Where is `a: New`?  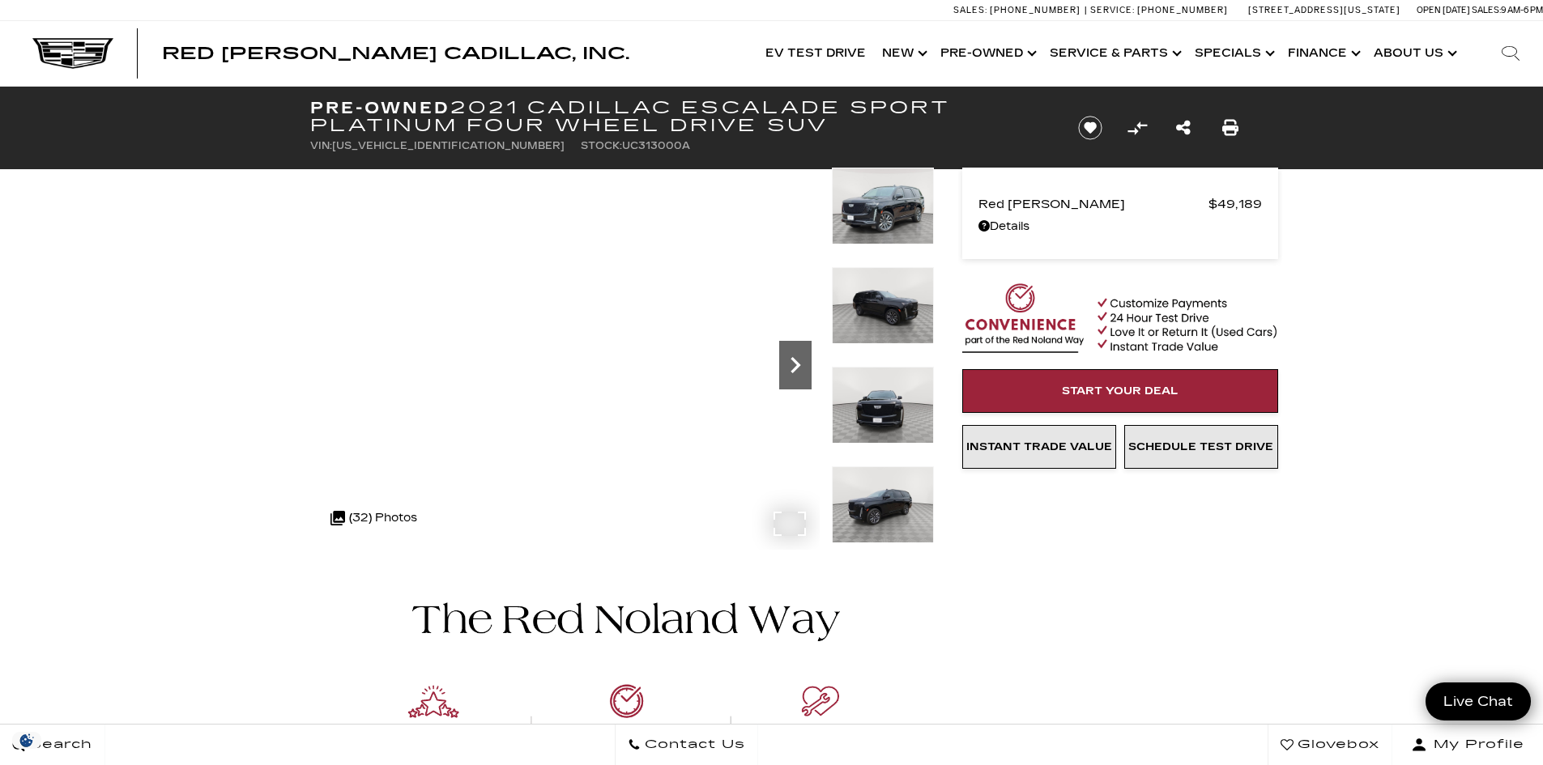 a: New is located at coordinates (903, 53).